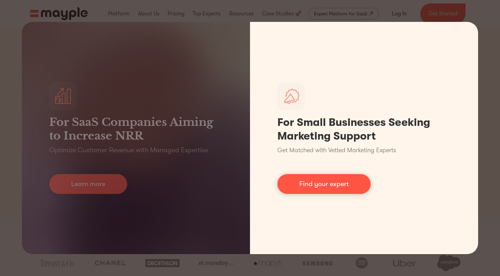 This screenshot has width=500, height=276. I want to click on a: Find your expert, so click(324, 184).